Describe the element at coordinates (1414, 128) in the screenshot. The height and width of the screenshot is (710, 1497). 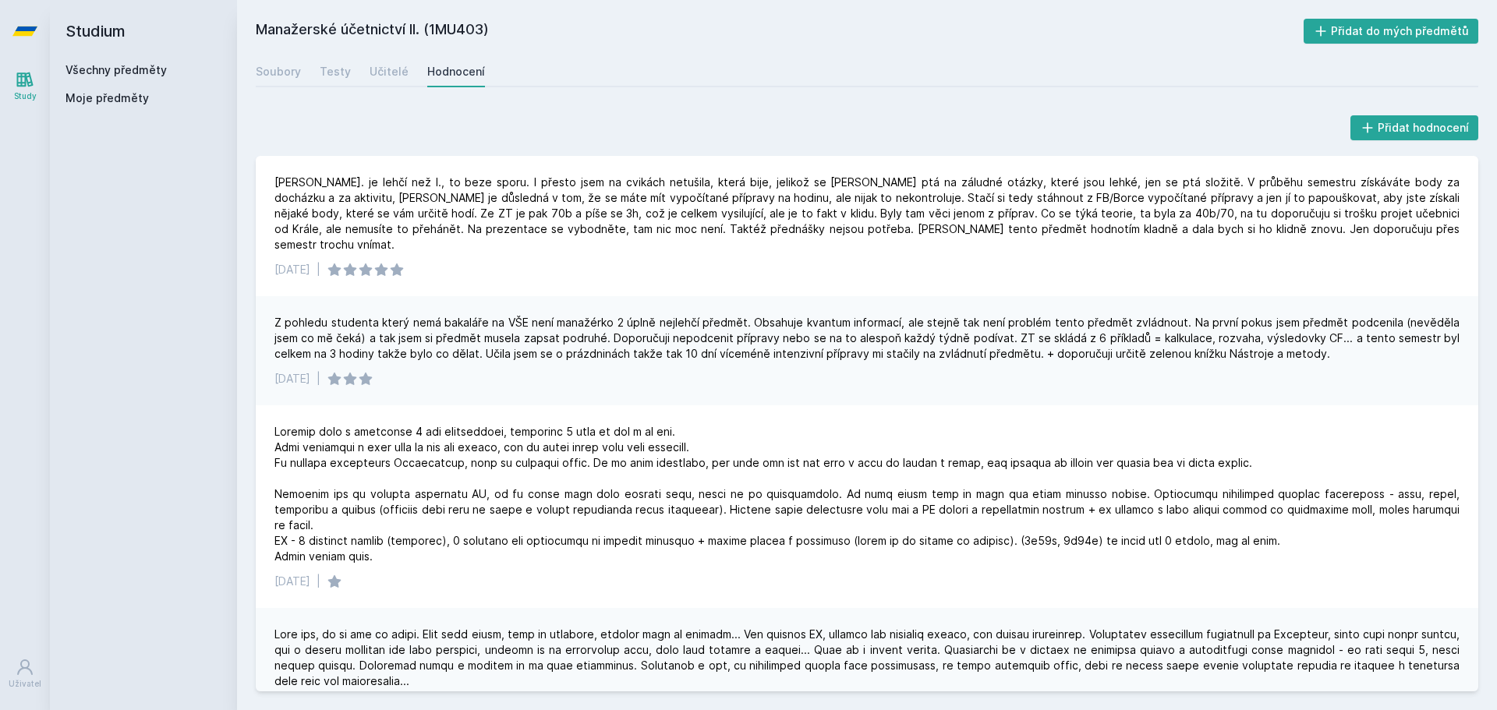
I see `a: Přidat hodnocení` at that location.